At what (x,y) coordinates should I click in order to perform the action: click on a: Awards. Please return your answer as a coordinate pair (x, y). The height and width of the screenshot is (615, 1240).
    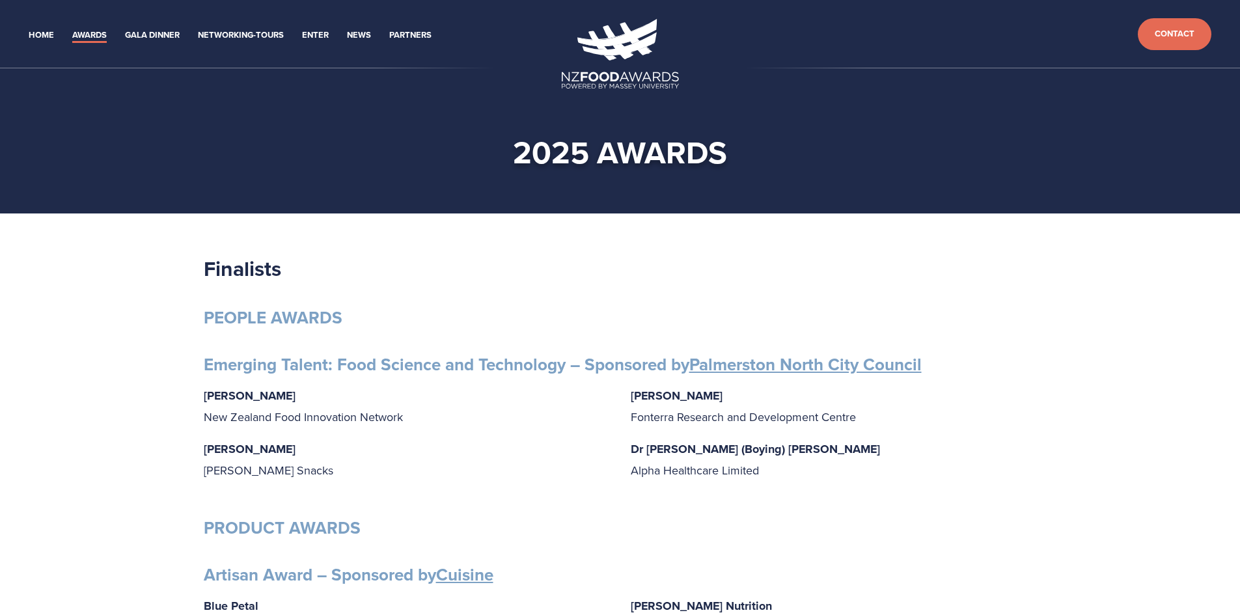
    Looking at the image, I should click on (89, 35).